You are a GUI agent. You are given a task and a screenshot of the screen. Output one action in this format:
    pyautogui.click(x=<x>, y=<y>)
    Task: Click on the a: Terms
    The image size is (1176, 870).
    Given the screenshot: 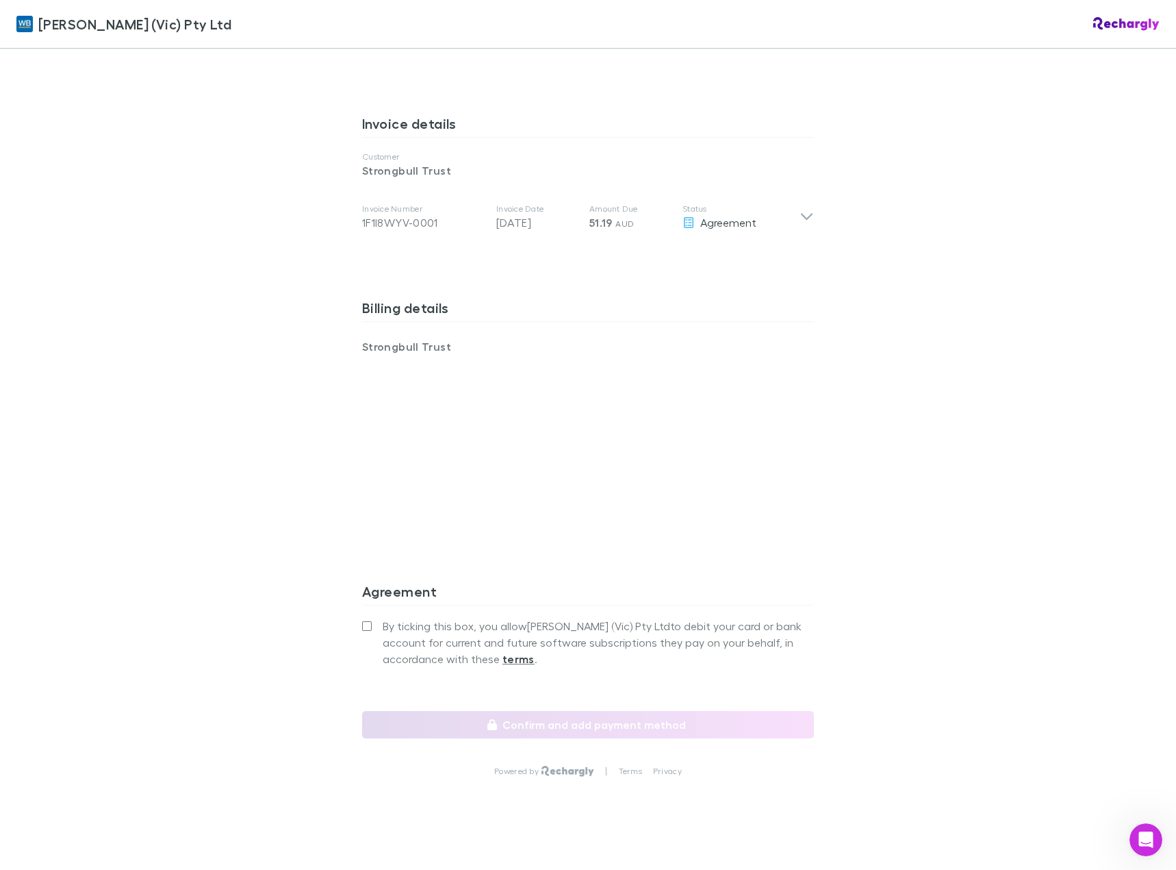 What is the action you would take?
    pyautogui.click(x=631, y=771)
    